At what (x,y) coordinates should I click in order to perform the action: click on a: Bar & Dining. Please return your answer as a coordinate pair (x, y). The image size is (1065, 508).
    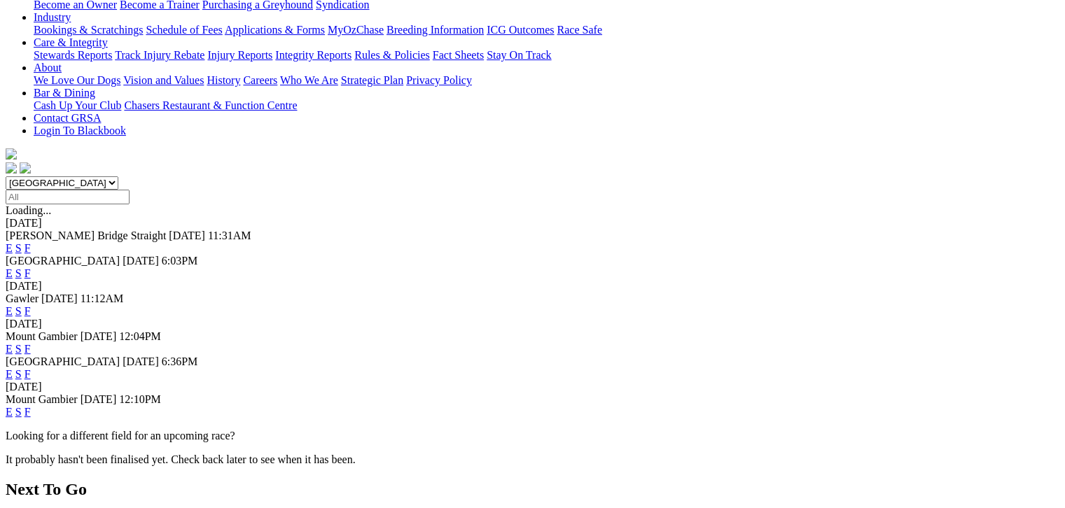
    Looking at the image, I should click on (64, 92).